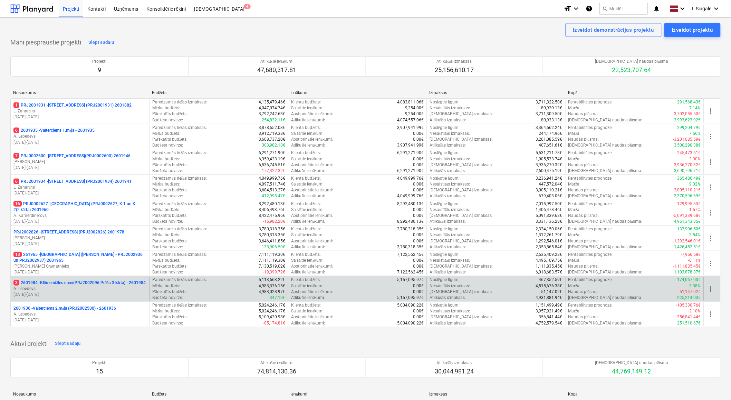 The width and height of the screenshot is (731, 400). Describe the element at coordinates (692, 30) in the screenshot. I see `div: Izveidot projektu` at that location.